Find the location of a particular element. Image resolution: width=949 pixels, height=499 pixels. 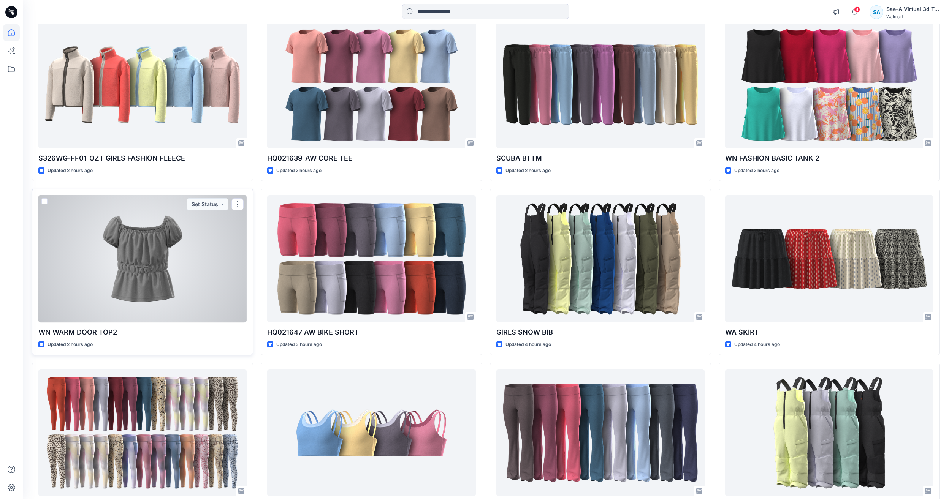

a: HQ021639_AW CORE TEE is located at coordinates (371, 85).